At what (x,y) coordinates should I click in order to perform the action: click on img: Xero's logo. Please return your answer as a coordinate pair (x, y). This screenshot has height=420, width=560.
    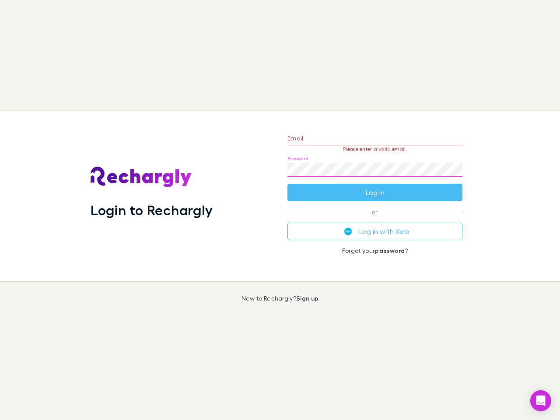
    Looking at the image, I should click on (348, 231).